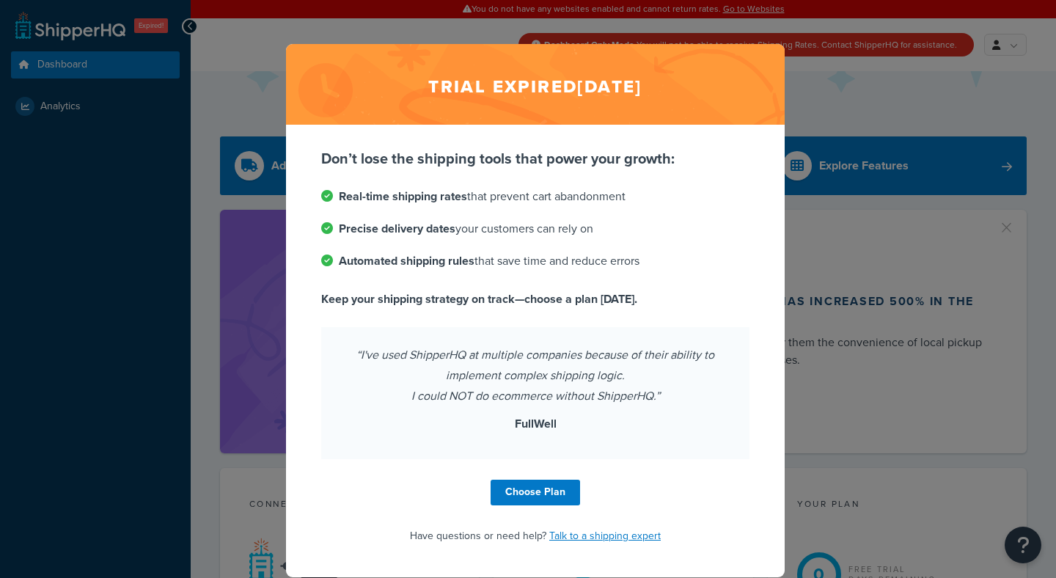 This screenshot has height=578, width=1056. What do you see at coordinates (397, 228) in the screenshot?
I see `strong: Precise delivery dates` at bounding box center [397, 228].